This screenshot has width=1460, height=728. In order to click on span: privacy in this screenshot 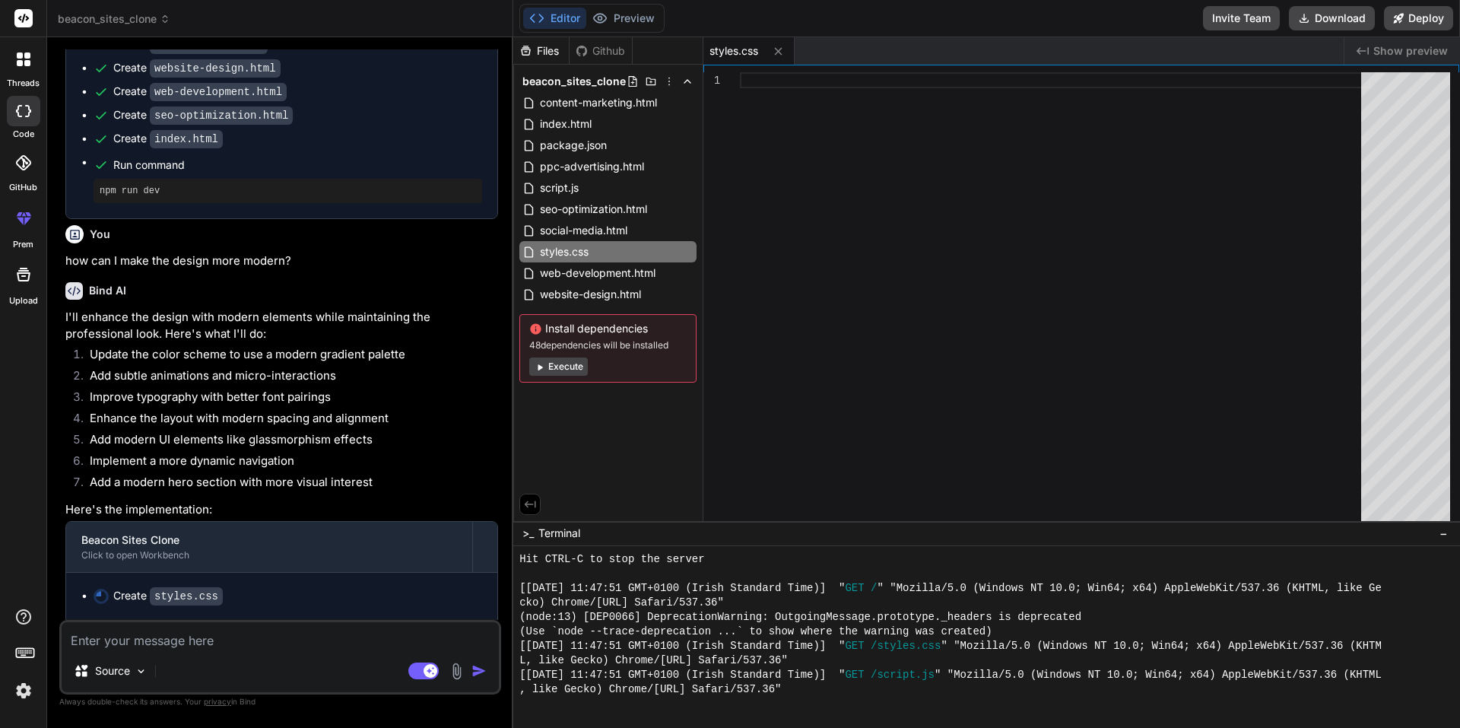, I will do `click(218, 701)`.